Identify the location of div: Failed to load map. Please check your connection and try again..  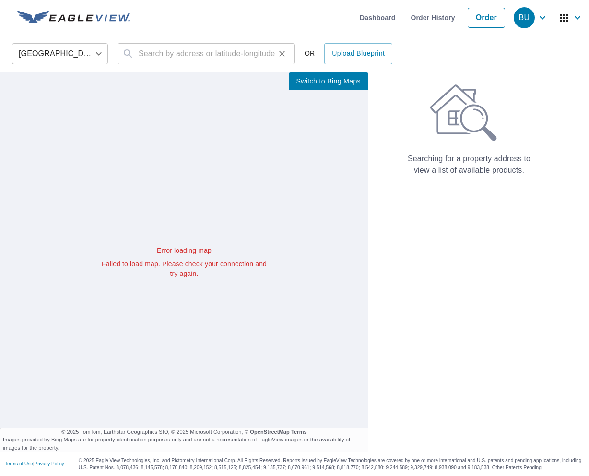
(184, 269).